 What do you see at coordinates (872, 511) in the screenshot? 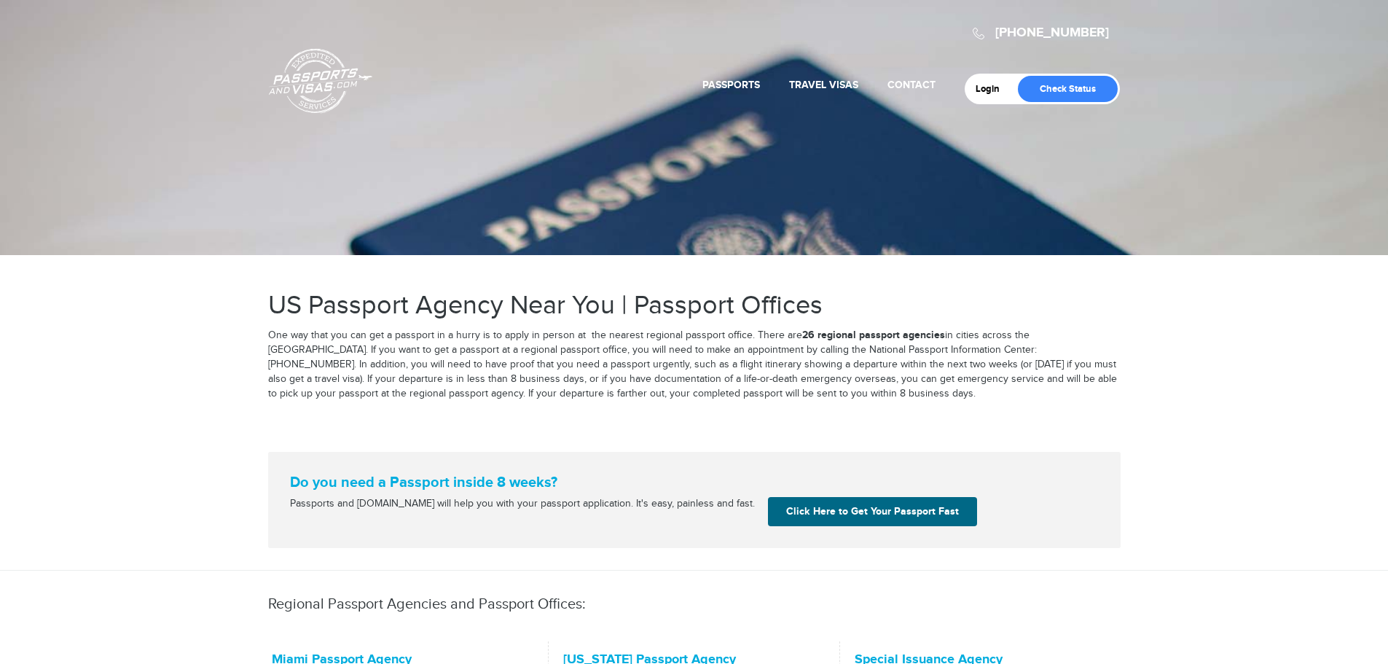
I see `a: Click Here to Get Your Passport Fast` at bounding box center [872, 511].